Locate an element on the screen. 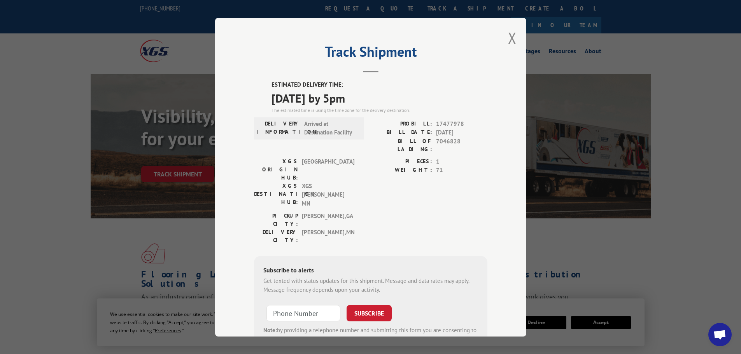  label: DELIVERY INFORMATION: is located at coordinates (278, 128).